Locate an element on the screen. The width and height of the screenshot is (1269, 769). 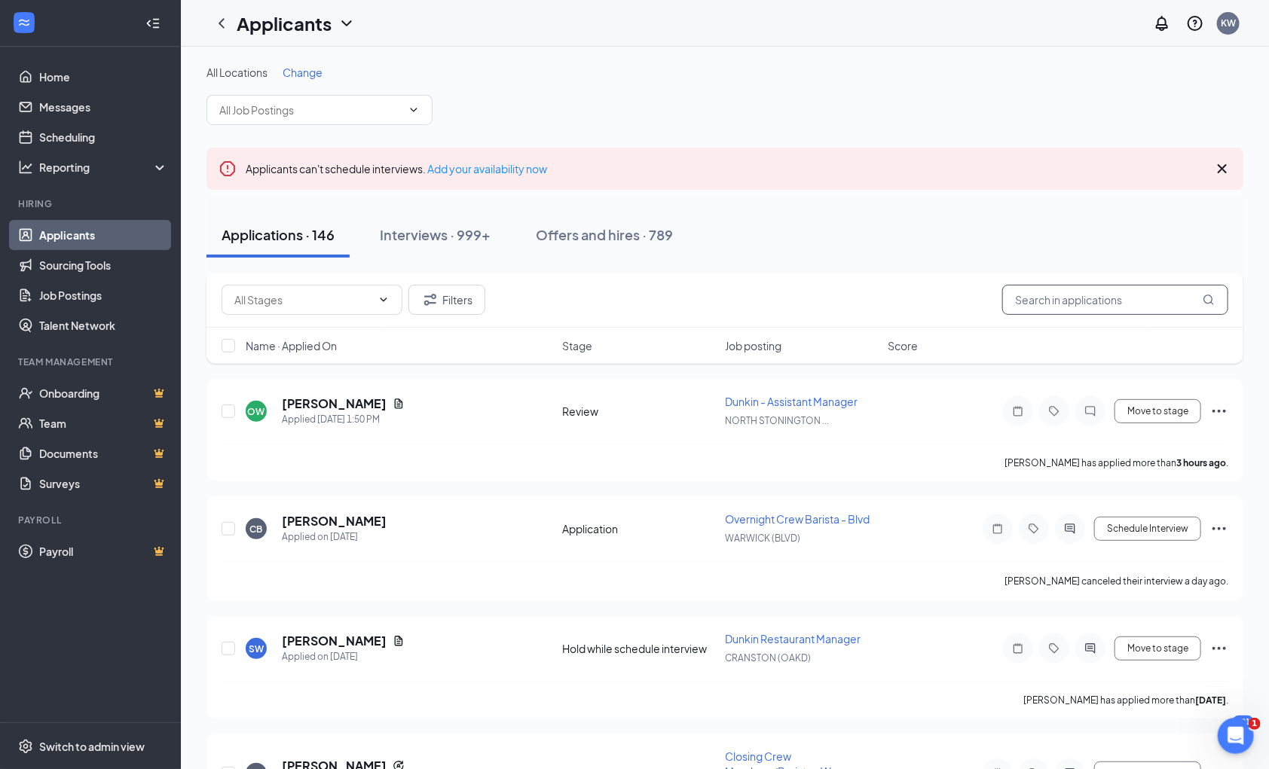
svg: QuestionInfo is located at coordinates (1195, 23).